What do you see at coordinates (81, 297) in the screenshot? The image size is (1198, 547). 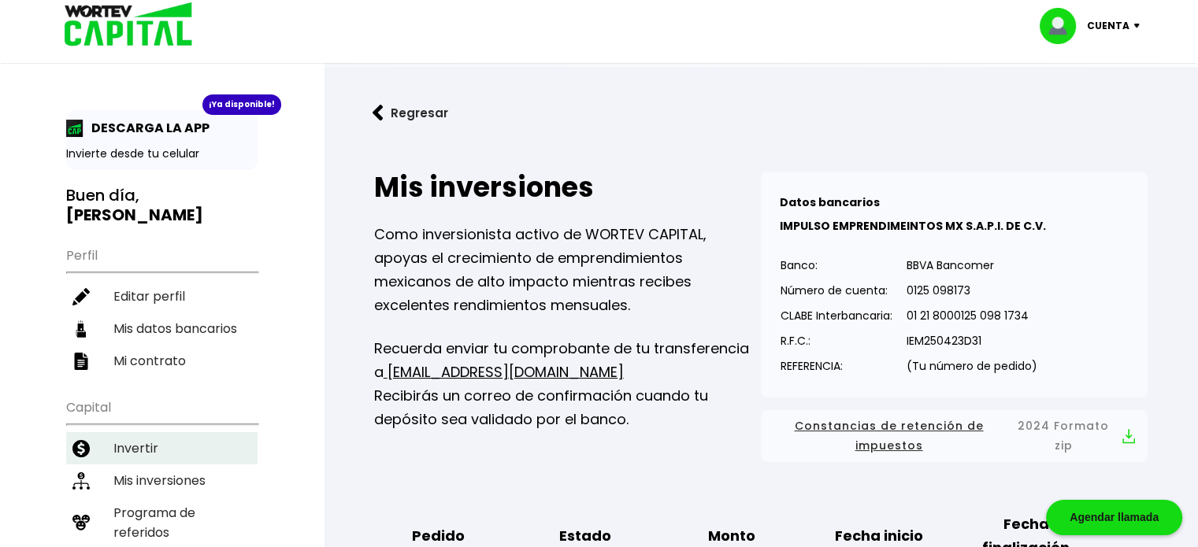 I see `img: editar-icon.952d3147.svg` at bounding box center [81, 297].